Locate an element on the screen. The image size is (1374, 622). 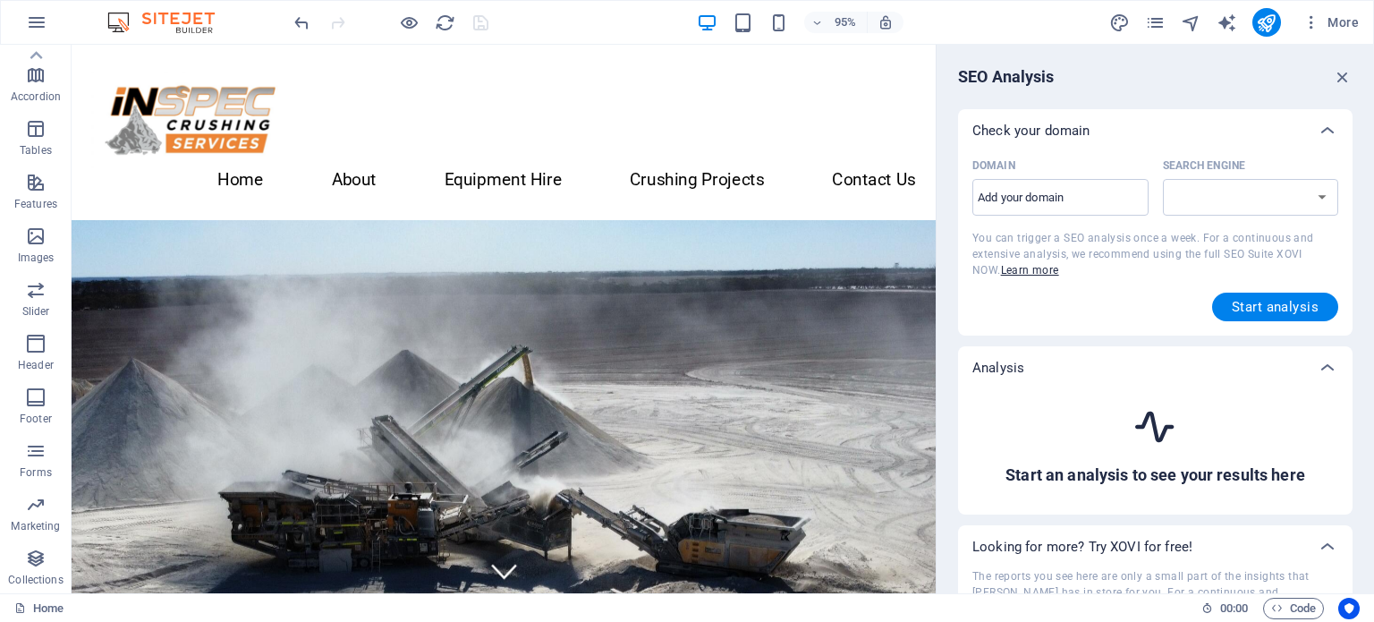
input: Domain is located at coordinates (1060, 198).